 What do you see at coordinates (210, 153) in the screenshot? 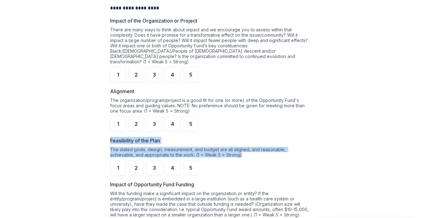
I see `div: The stated goals, design, measurement, and budget are all aligned, and reasonable, achievable, an...` at bounding box center [210, 153].